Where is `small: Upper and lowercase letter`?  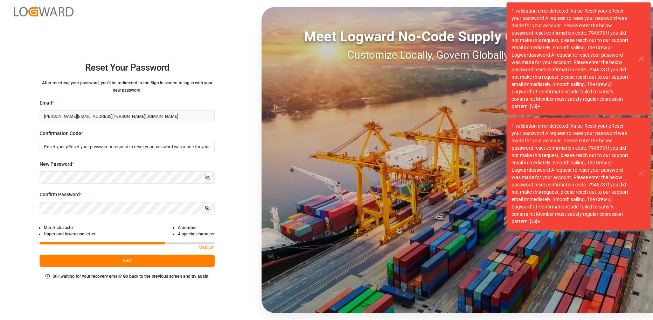 small: Upper and lowercase letter is located at coordinates (70, 234).